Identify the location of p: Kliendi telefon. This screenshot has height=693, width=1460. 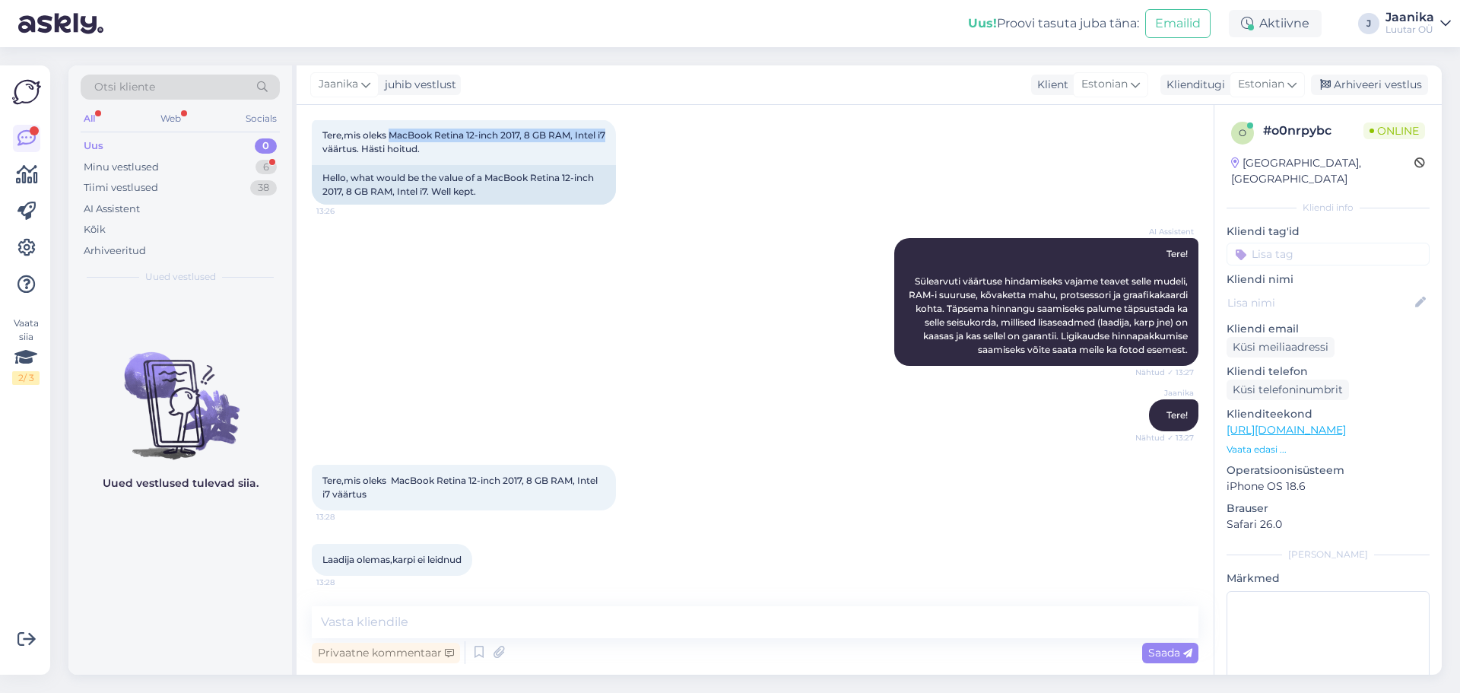
(1328, 371).